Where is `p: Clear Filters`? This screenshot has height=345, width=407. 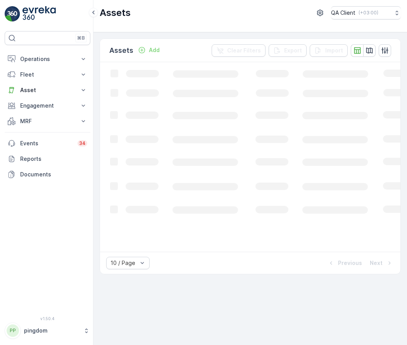
p: Clear Filters is located at coordinates (244, 50).